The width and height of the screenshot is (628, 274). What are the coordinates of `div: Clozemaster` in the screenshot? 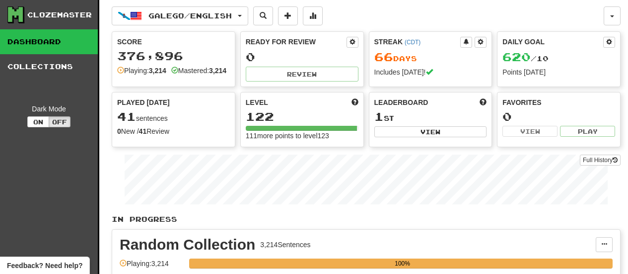 It's located at (60, 15).